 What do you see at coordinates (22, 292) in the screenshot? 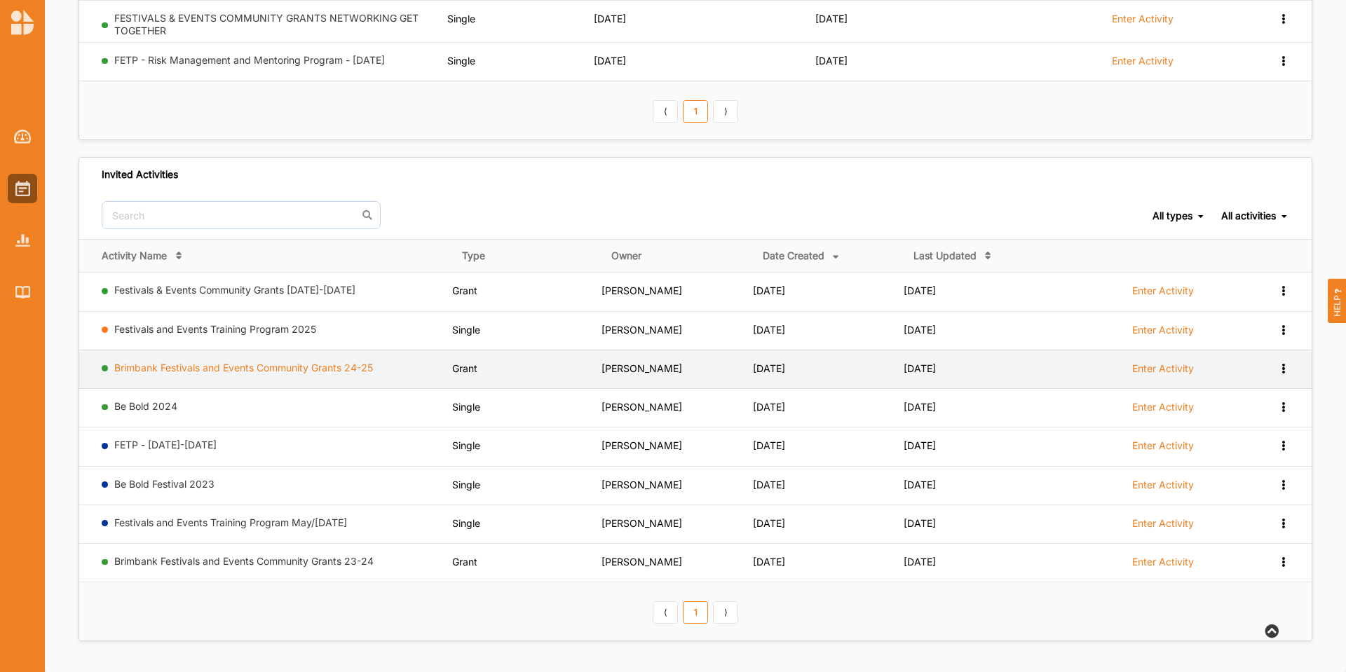
I see `img: Library` at bounding box center [22, 292].